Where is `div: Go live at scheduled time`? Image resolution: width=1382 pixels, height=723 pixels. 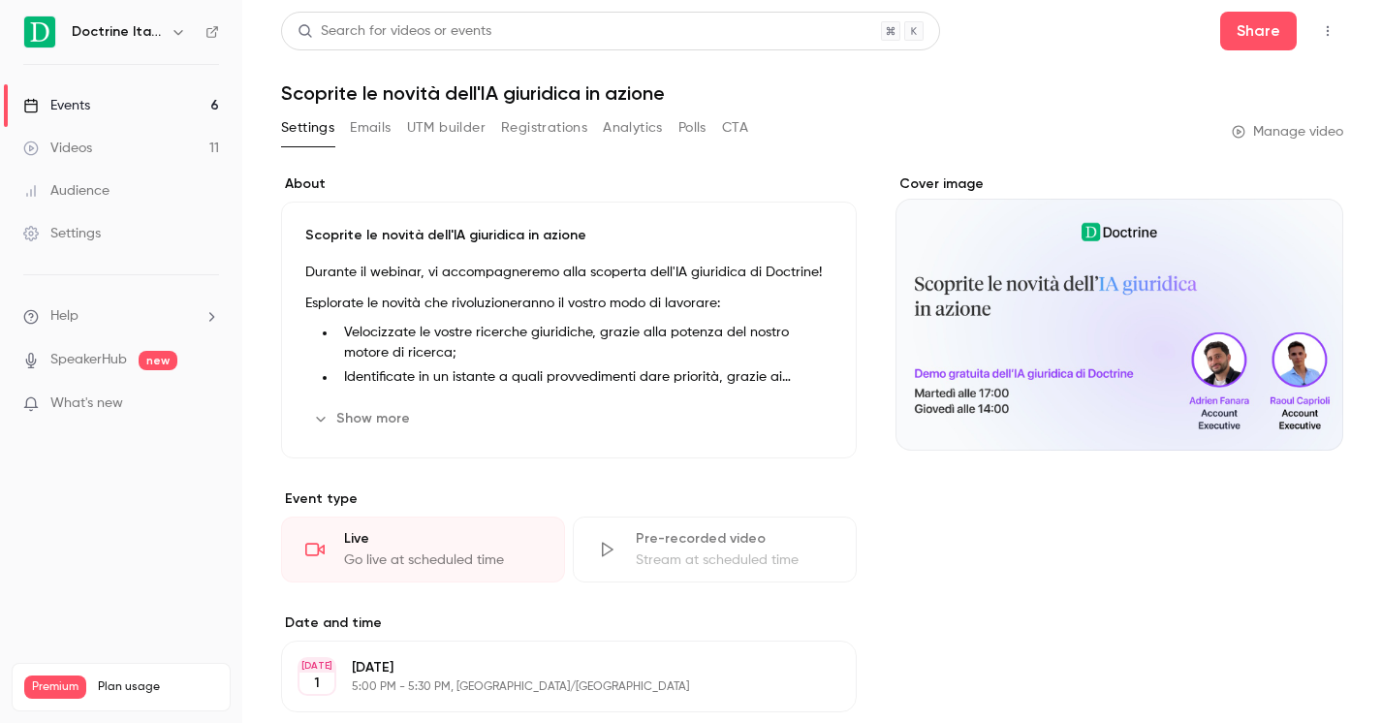 div: Go live at scheduled time is located at coordinates (442, 560).